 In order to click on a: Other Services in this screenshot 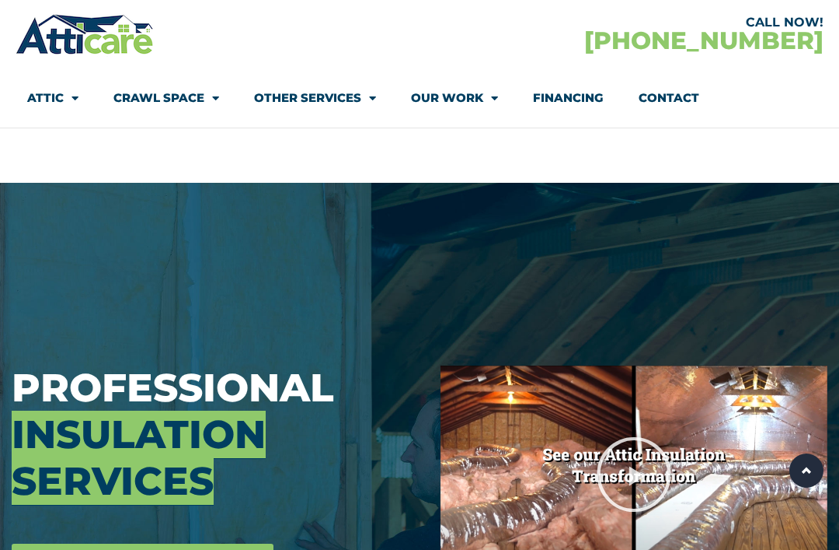, I will do `click(315, 98)`.